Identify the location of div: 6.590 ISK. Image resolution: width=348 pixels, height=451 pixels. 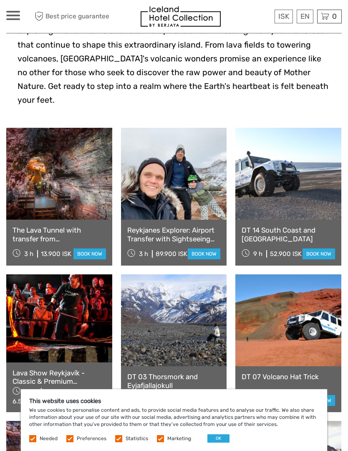
(26, 401).